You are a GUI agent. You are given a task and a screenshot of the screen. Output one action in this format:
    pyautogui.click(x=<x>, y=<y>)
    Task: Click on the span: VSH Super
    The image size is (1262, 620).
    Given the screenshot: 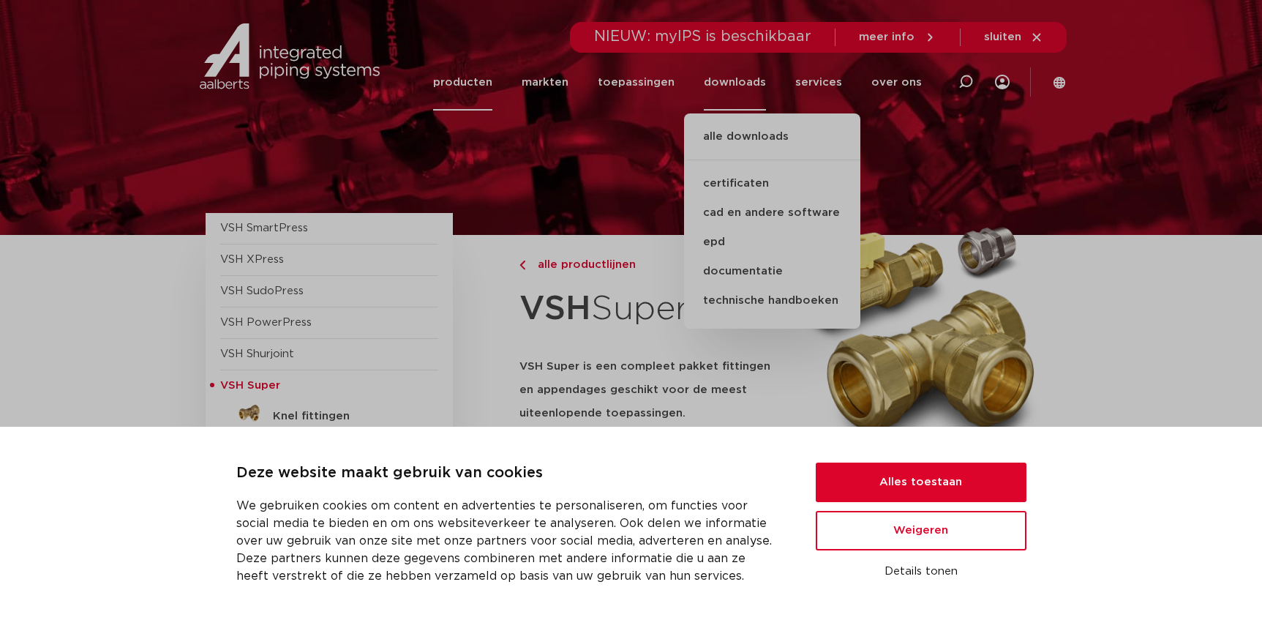 What is the action you would take?
    pyautogui.click(x=250, y=385)
    